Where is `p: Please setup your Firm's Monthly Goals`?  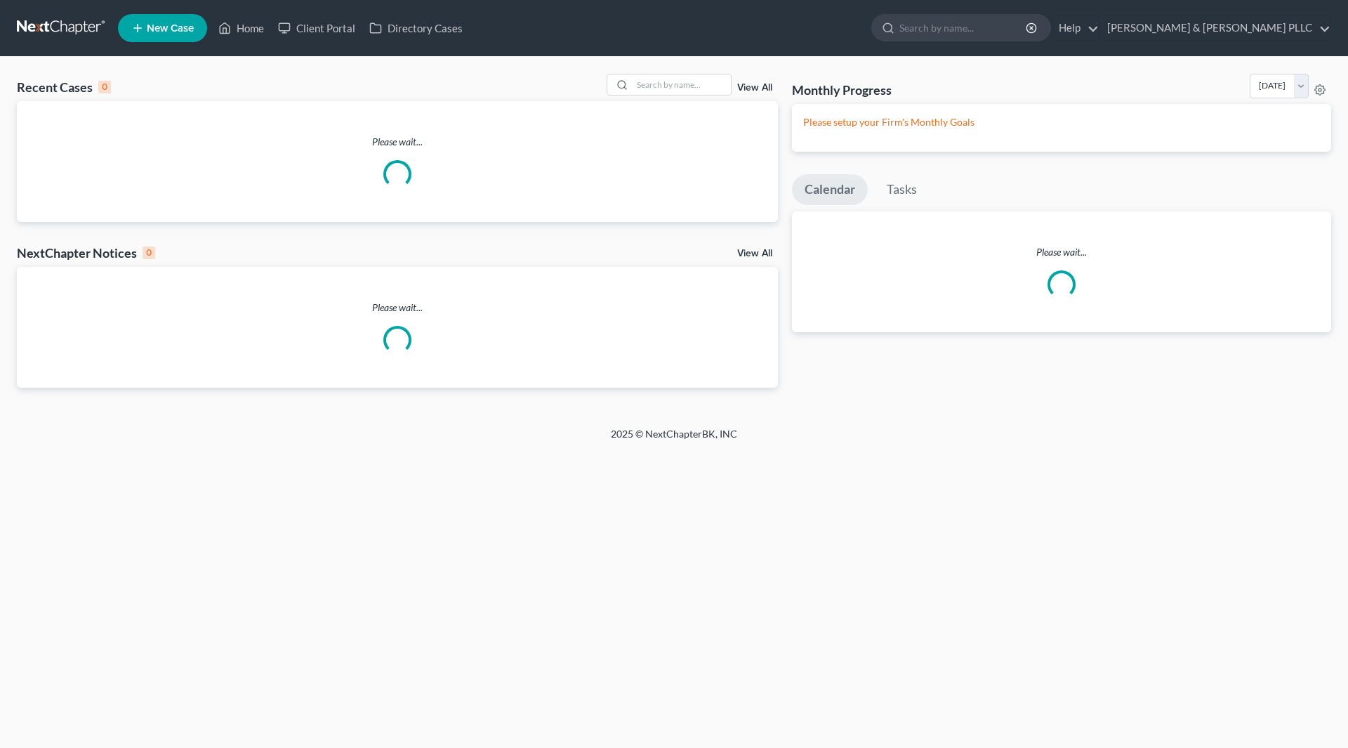
p: Please setup your Firm's Monthly Goals is located at coordinates (1061, 122).